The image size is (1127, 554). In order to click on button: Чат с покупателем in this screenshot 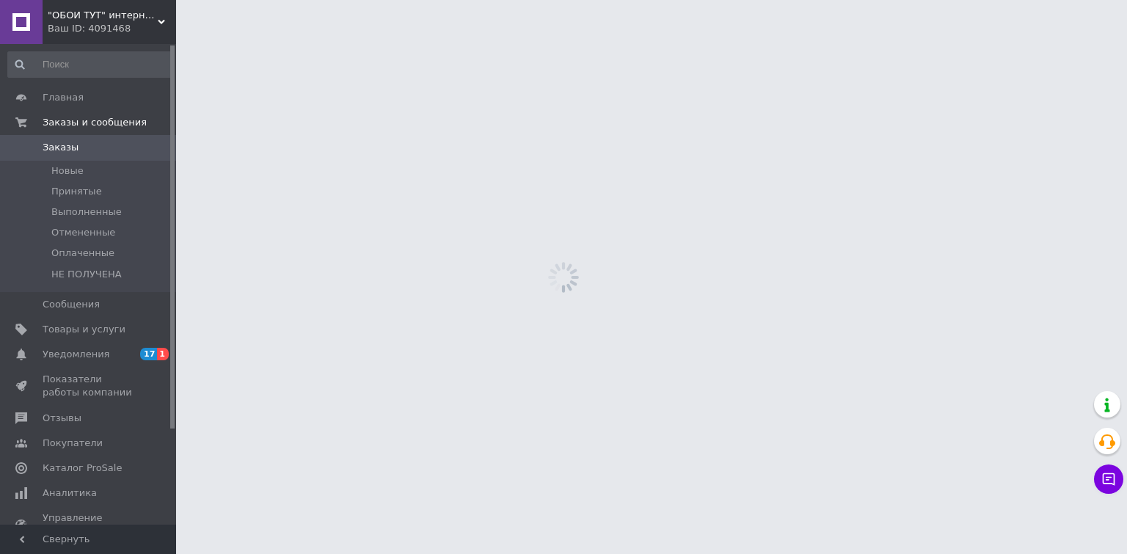, I will do `click(1109, 479)`.